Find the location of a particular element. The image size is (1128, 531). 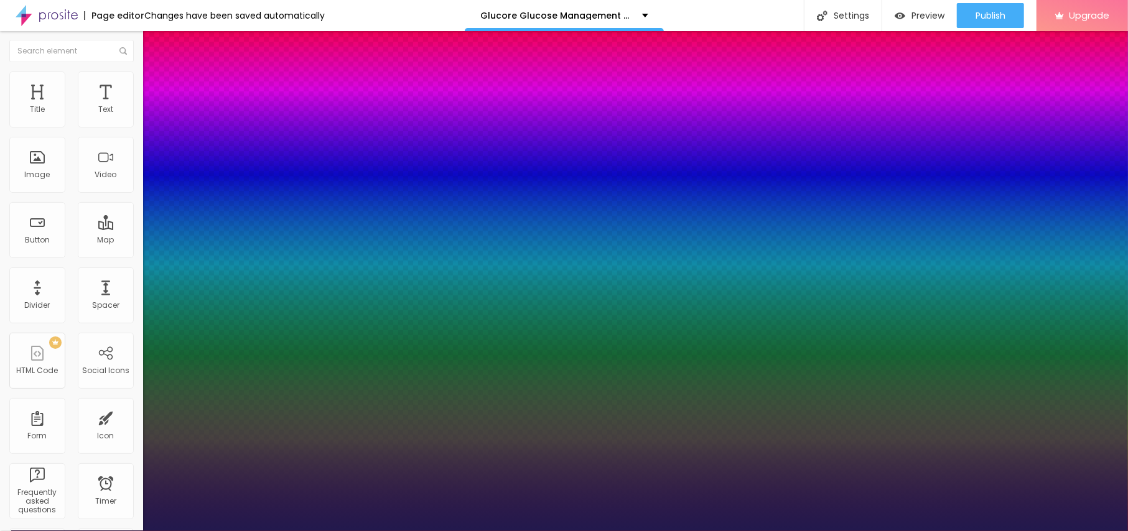

div: HTML Code is located at coordinates (37, 371).